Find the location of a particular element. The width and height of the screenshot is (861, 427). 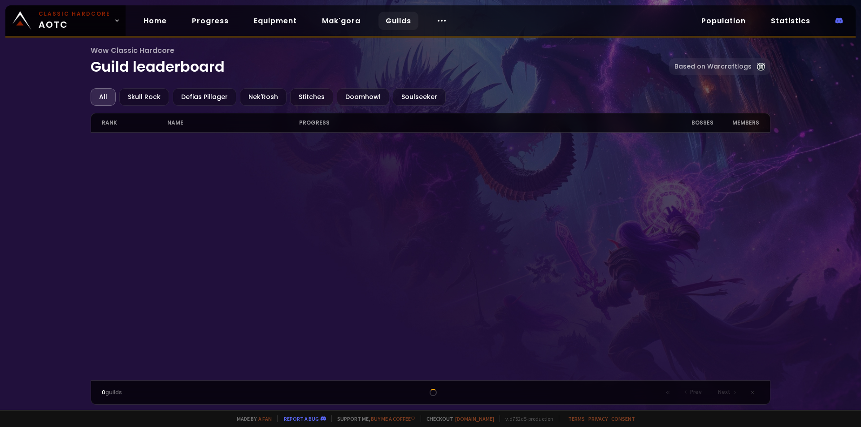

div: Skull Rock is located at coordinates (144, 97).